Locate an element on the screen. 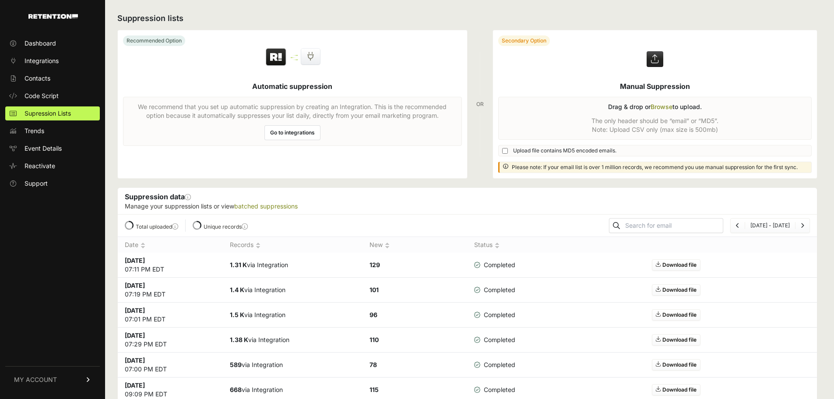 Image resolution: width=834 pixels, height=399 pixels. td: 07:29 PM EDT is located at coordinates (170, 340).